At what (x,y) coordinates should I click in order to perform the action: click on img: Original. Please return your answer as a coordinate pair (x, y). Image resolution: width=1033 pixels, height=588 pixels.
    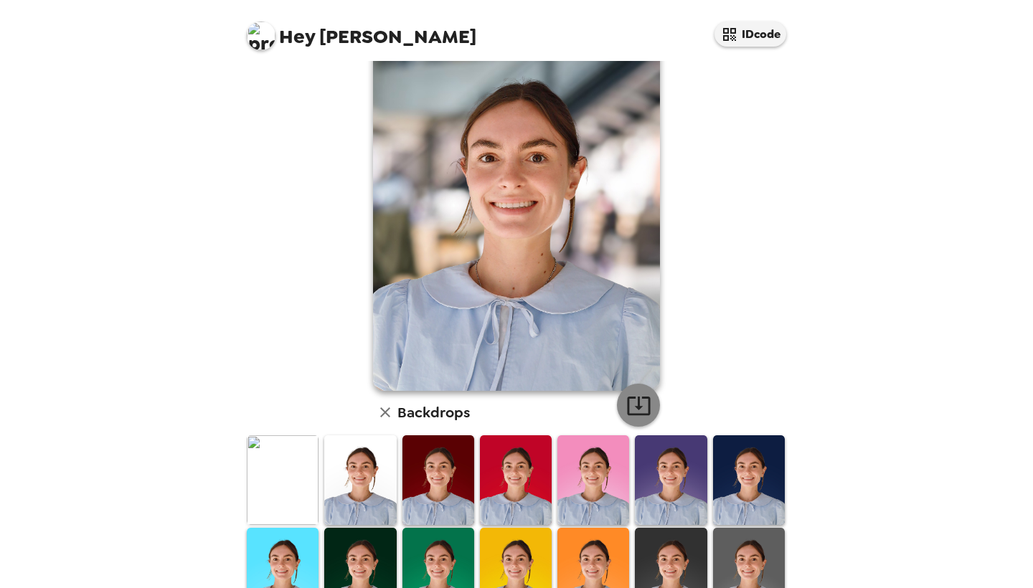
    Looking at the image, I should click on (283, 480).